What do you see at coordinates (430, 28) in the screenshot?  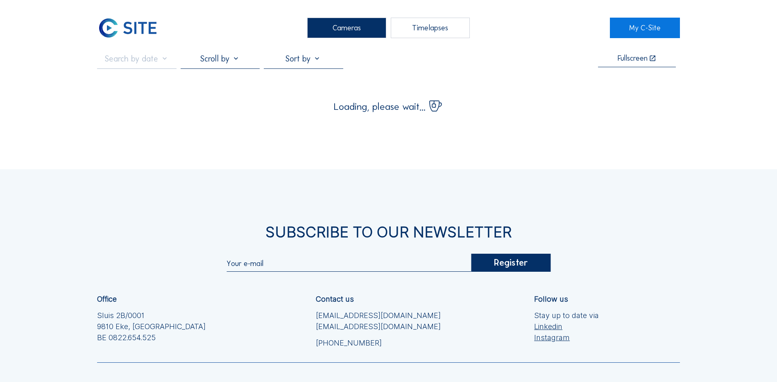 I see `div: Timelapses` at bounding box center [430, 28].